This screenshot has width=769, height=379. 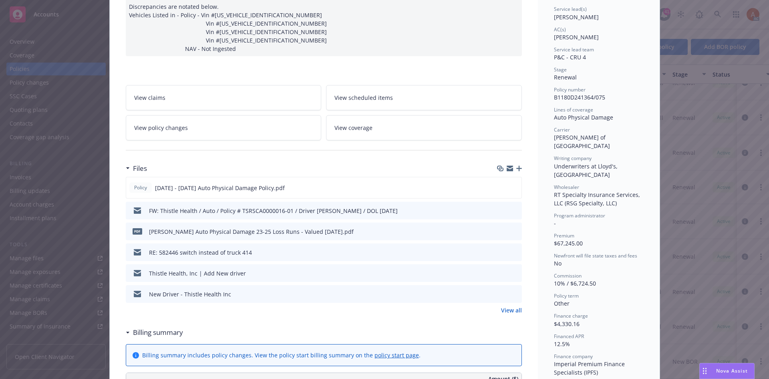 What do you see at coordinates (353, 127) in the screenshot?
I see `span: View coverage` at bounding box center [353, 127].